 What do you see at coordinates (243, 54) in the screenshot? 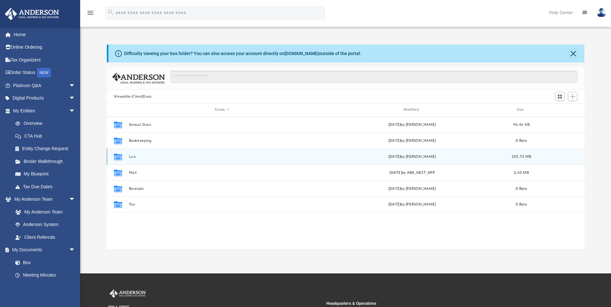
I see `div: Difficulty viewing your box folder? You can also access your account directly on outside of the p...` at bounding box center [243, 54].